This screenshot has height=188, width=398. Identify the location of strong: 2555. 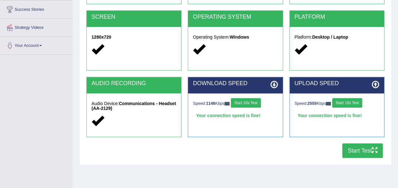
(312, 103).